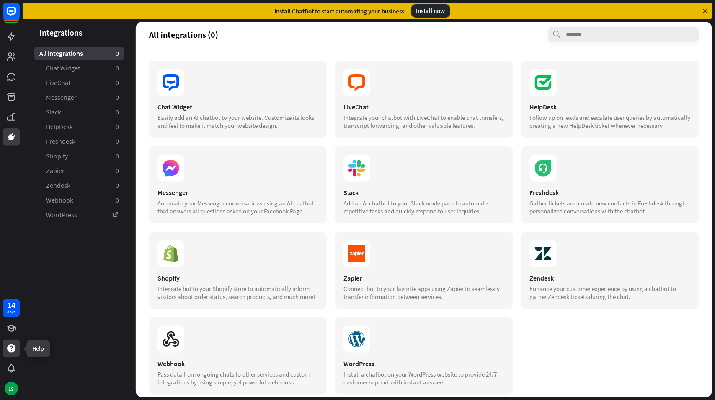 This screenshot has height=400, width=715. I want to click on div: HelpDesk, so click(610, 107).